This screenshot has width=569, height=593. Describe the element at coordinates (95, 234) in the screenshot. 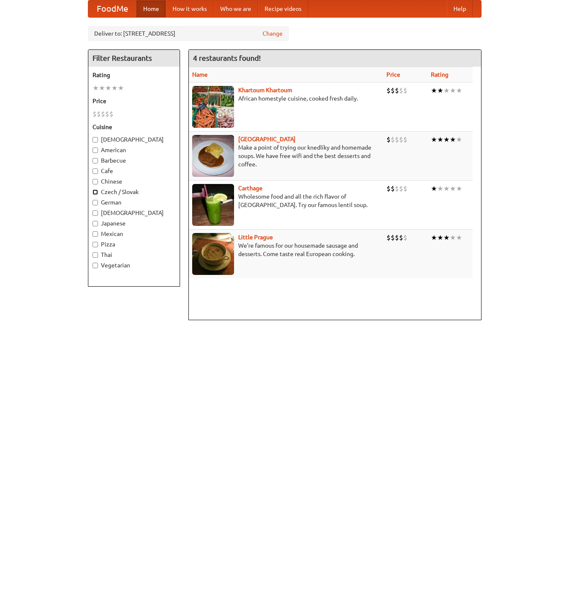

I see `input: Mexican` at that location.